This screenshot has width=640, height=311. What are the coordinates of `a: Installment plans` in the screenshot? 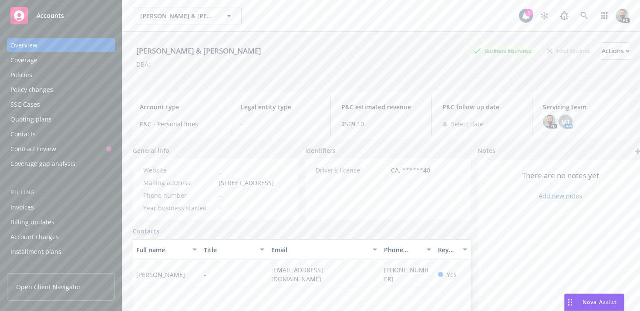 It's located at (61, 252).